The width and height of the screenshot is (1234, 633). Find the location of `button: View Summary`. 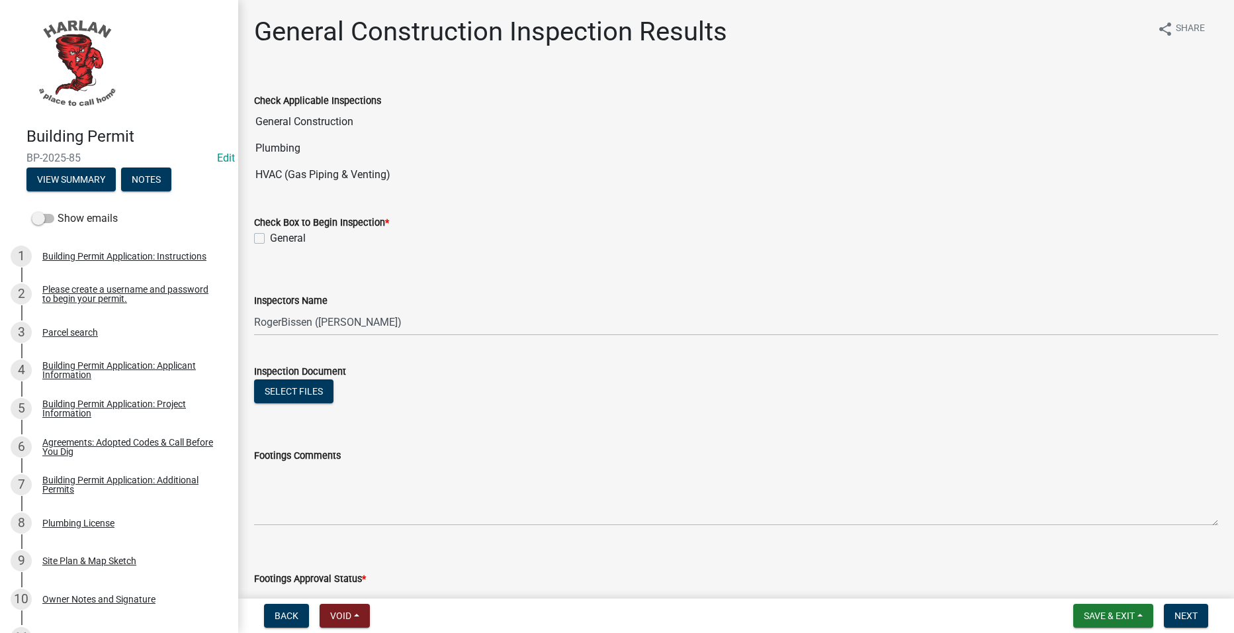

button: View Summary is located at coordinates (71, 179).